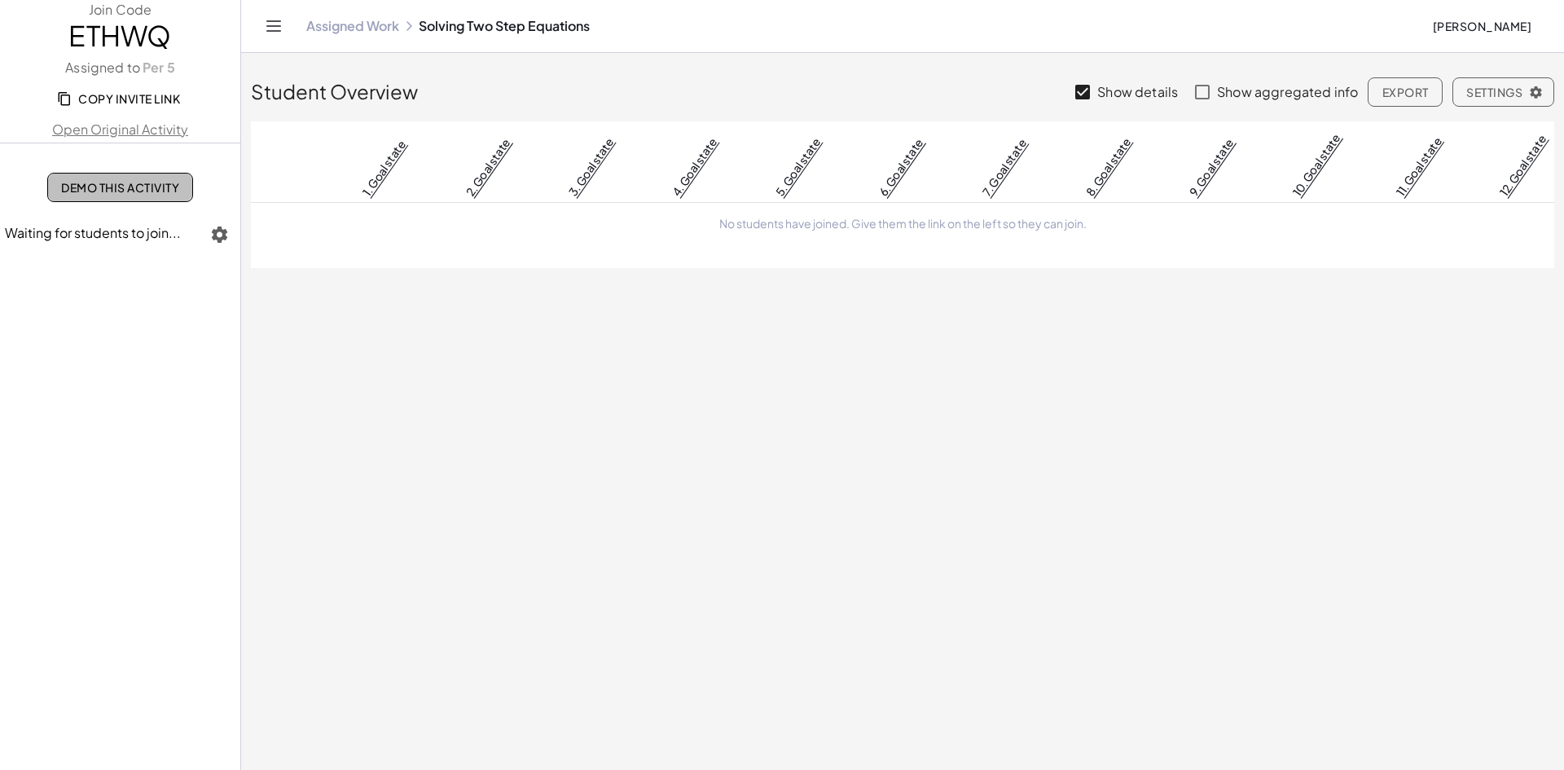 This screenshot has width=1564, height=770. I want to click on a: 12. Goal state, so click(1523, 165).